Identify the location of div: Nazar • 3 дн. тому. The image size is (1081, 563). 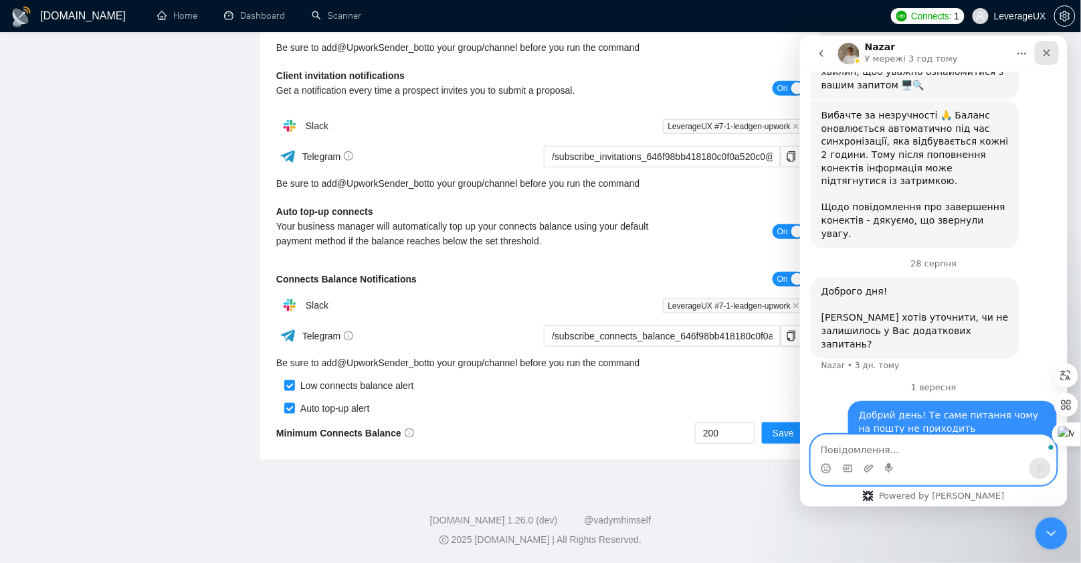
(60, 330).